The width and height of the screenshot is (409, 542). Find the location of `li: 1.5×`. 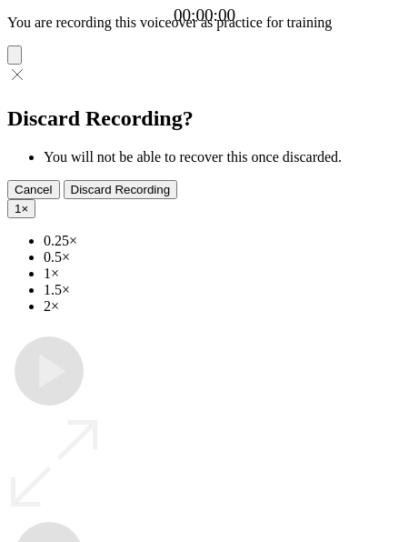

li: 1.5× is located at coordinates (223, 290).